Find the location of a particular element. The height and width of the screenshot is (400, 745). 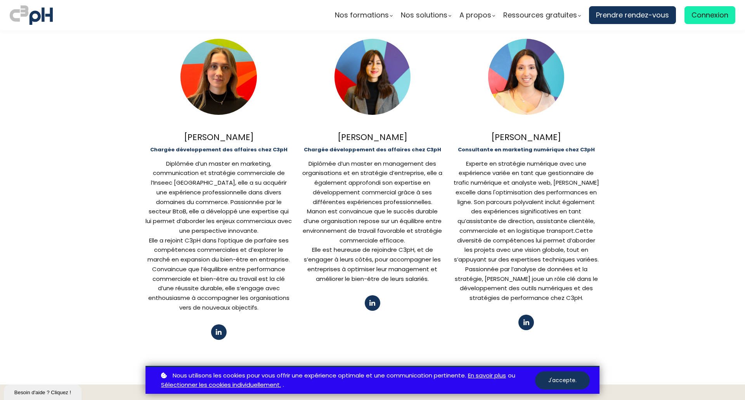

button: J'accepte. is located at coordinates (562, 380).